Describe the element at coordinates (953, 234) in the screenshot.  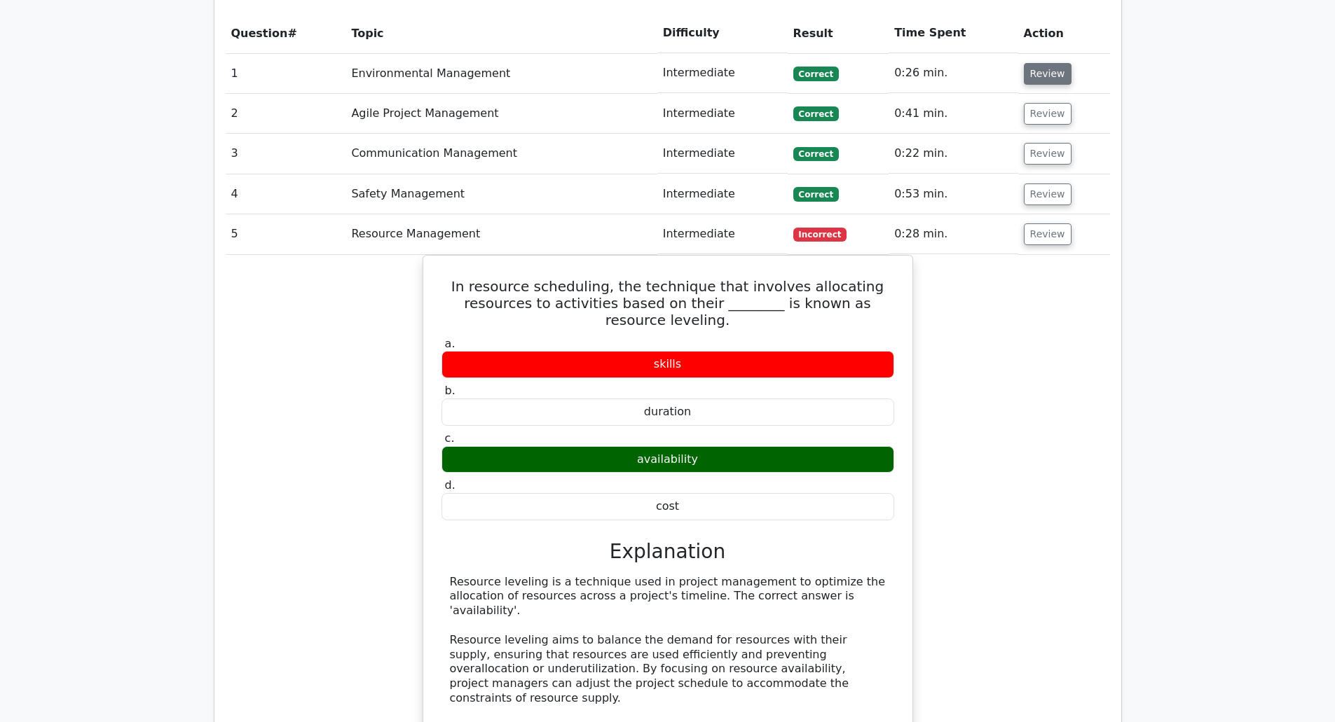
I see `td: 0:28 min.` at that location.